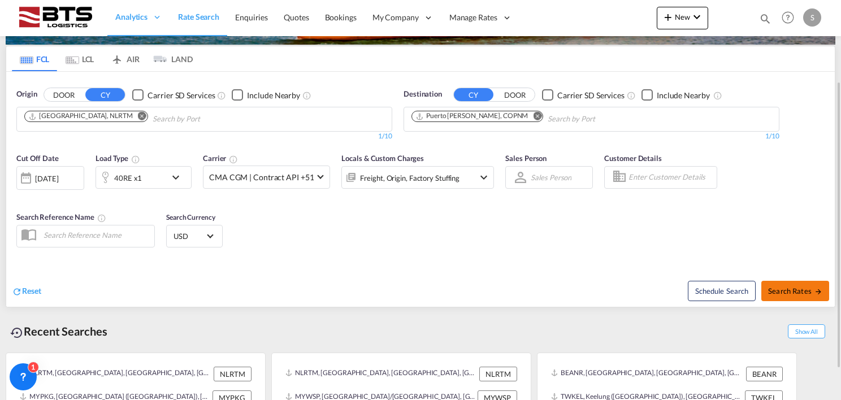 The image size is (841, 400). I want to click on span: Help, so click(788, 18).